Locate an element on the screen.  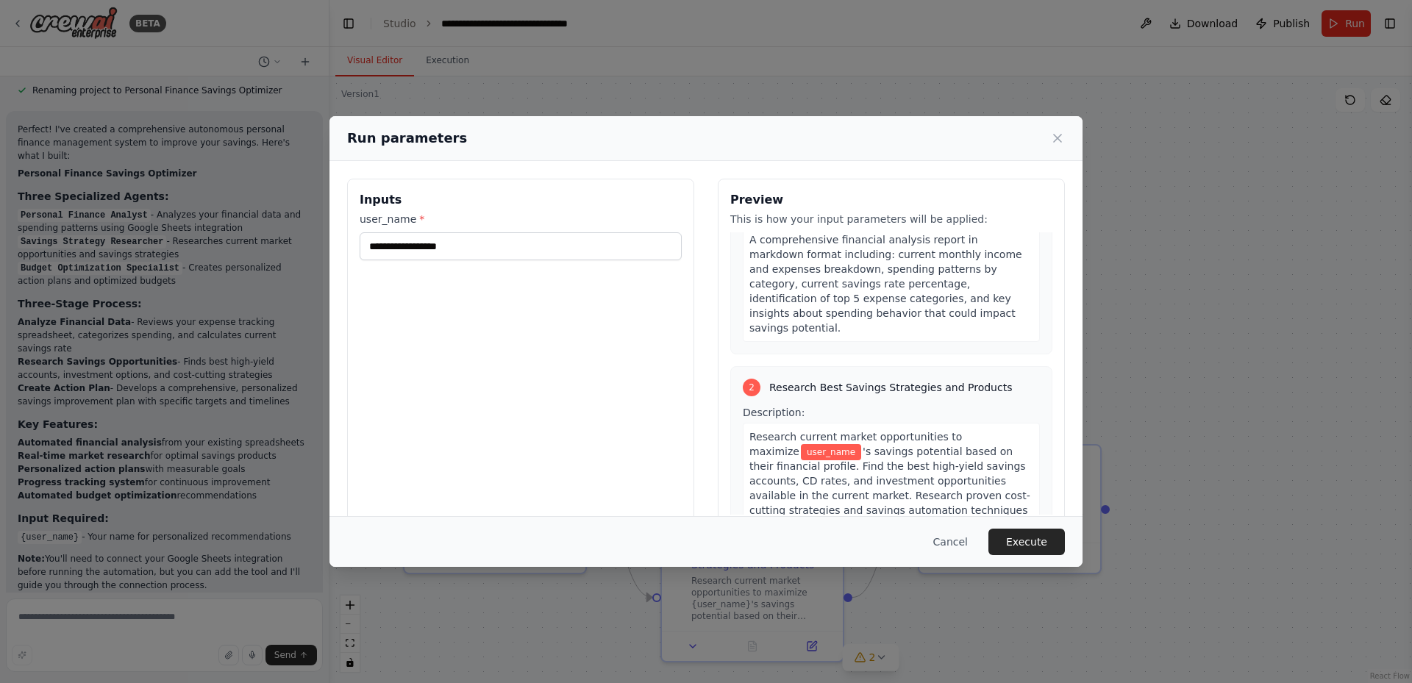
h2: Run parameters is located at coordinates (407, 138).